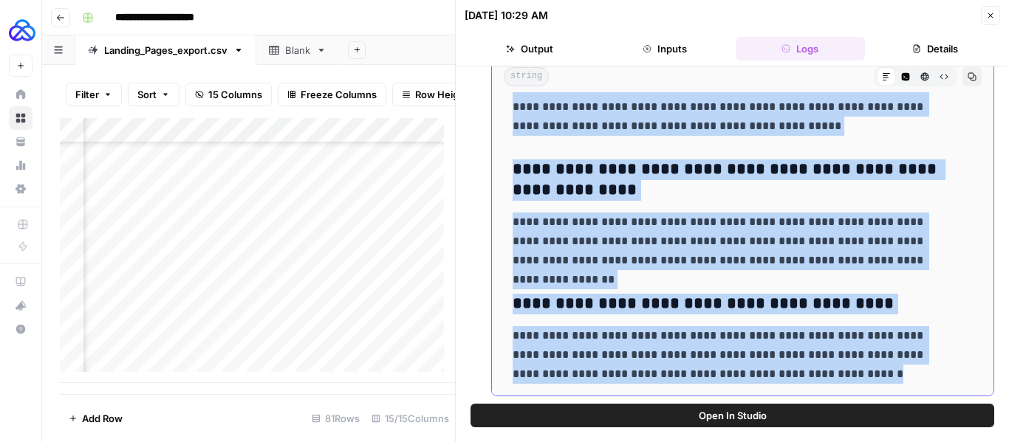 The width and height of the screenshot is (1009, 442). What do you see at coordinates (21, 189) in the screenshot?
I see `a: Settings` at bounding box center [21, 189].